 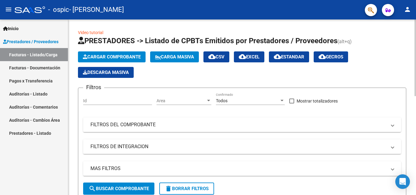 What do you see at coordinates (216, 57) in the screenshot?
I see `span: CSV` at bounding box center [216, 57].